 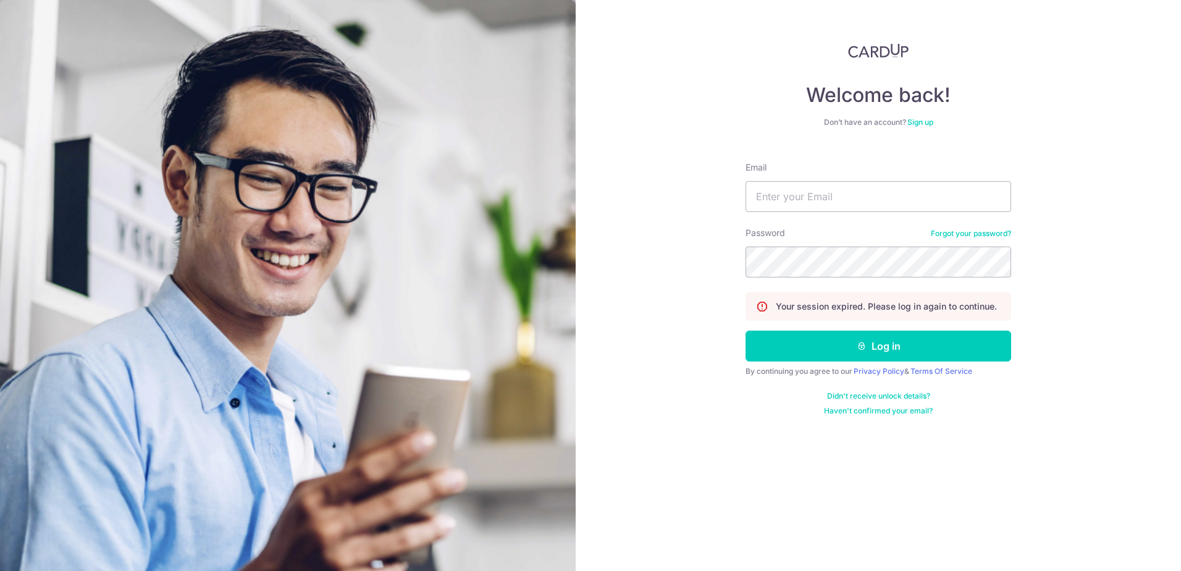 I want to click on div: Don’t have an account?, so click(x=879, y=122).